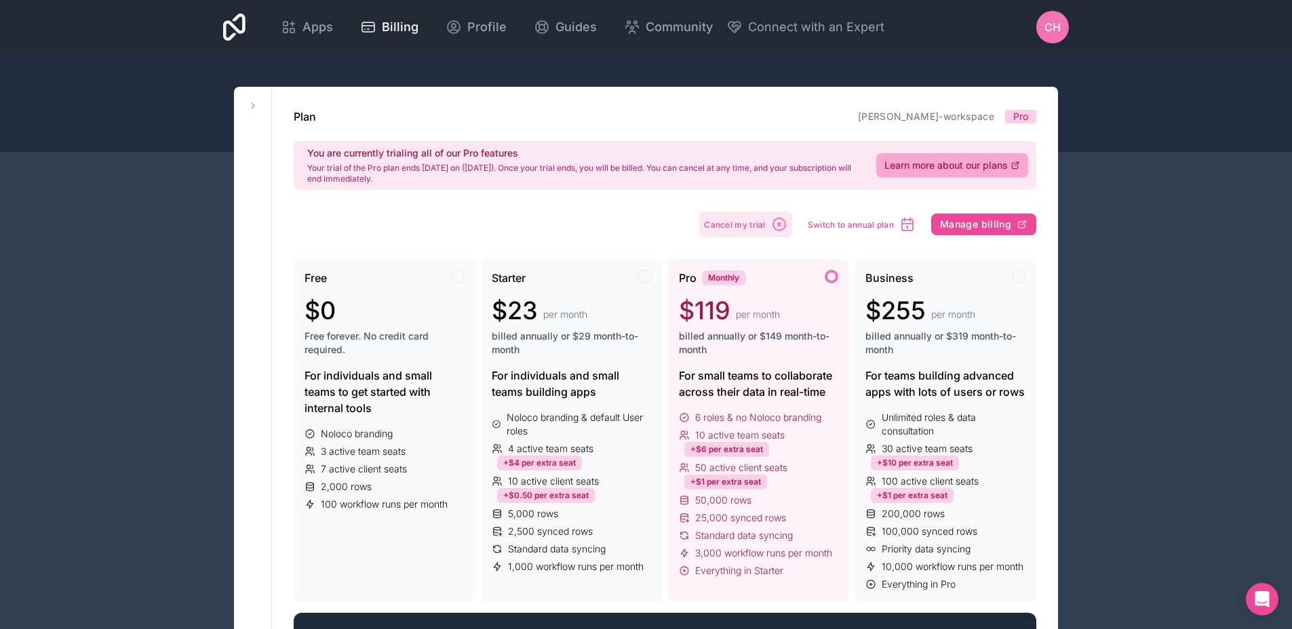  I want to click on a: Profile, so click(476, 27).